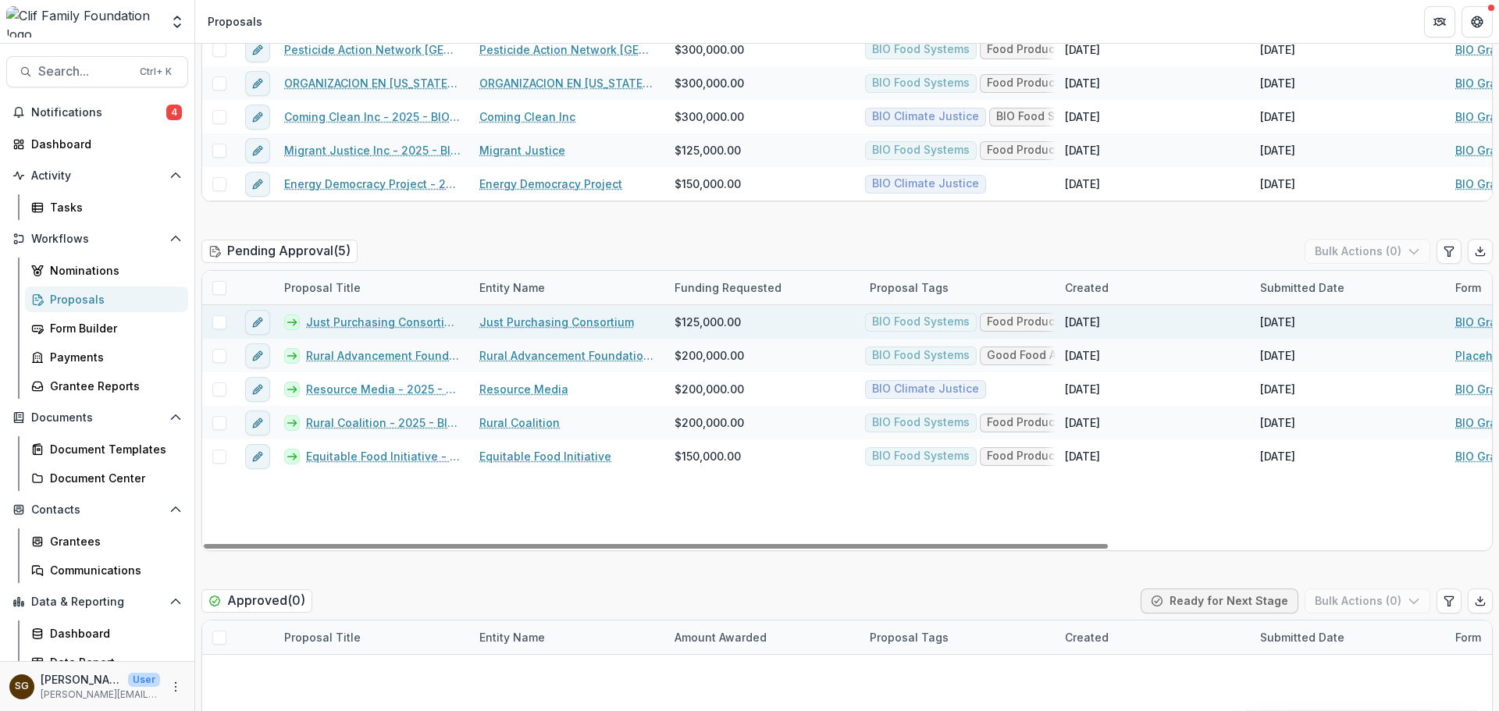 The image size is (1499, 711). What do you see at coordinates (97, 418) in the screenshot?
I see `button: Open Documents` at bounding box center [97, 418].